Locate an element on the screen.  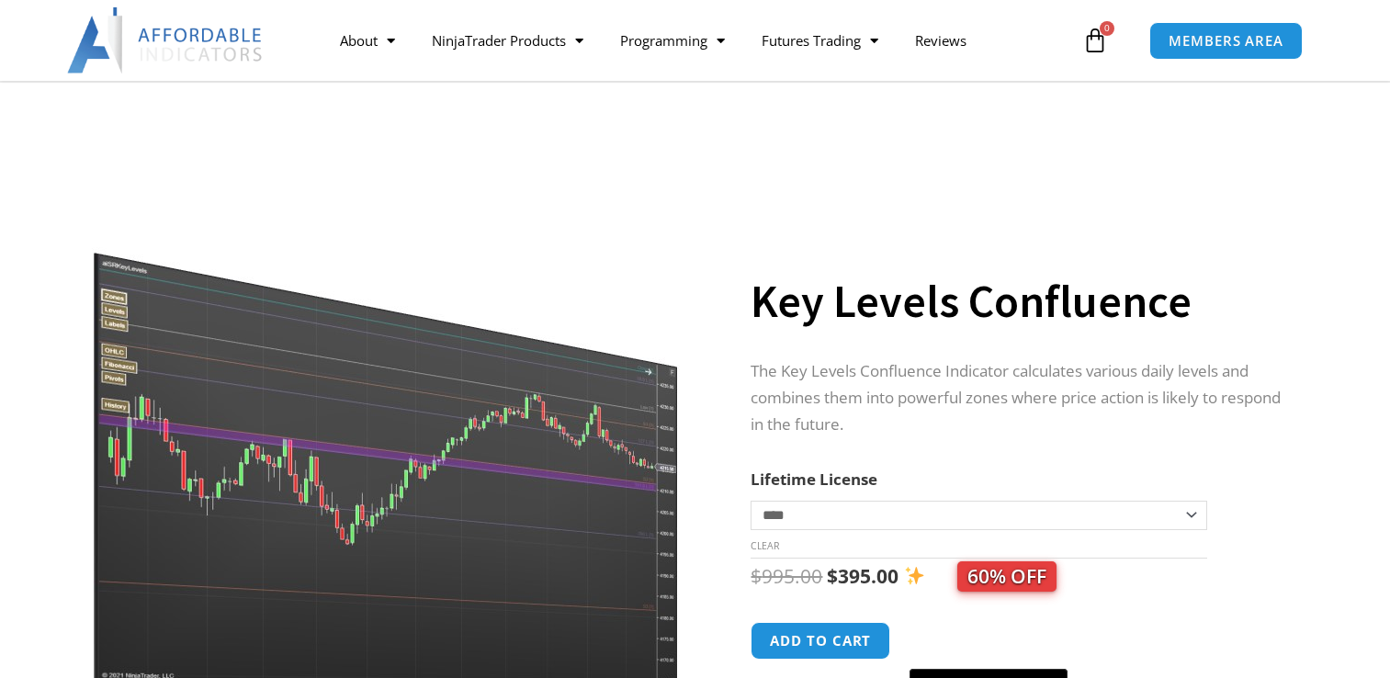
nav: Menu is located at coordinates (699, 40).